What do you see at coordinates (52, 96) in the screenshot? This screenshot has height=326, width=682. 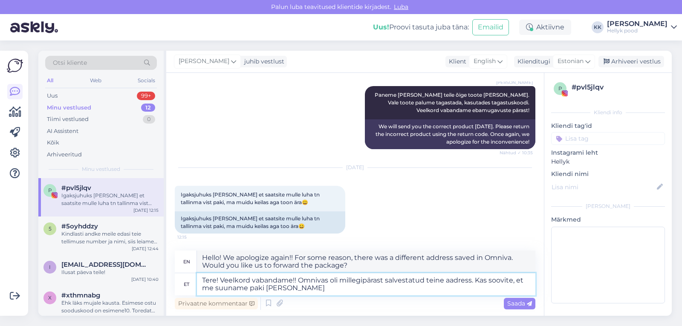 I see `div: Uus` at bounding box center [52, 96].